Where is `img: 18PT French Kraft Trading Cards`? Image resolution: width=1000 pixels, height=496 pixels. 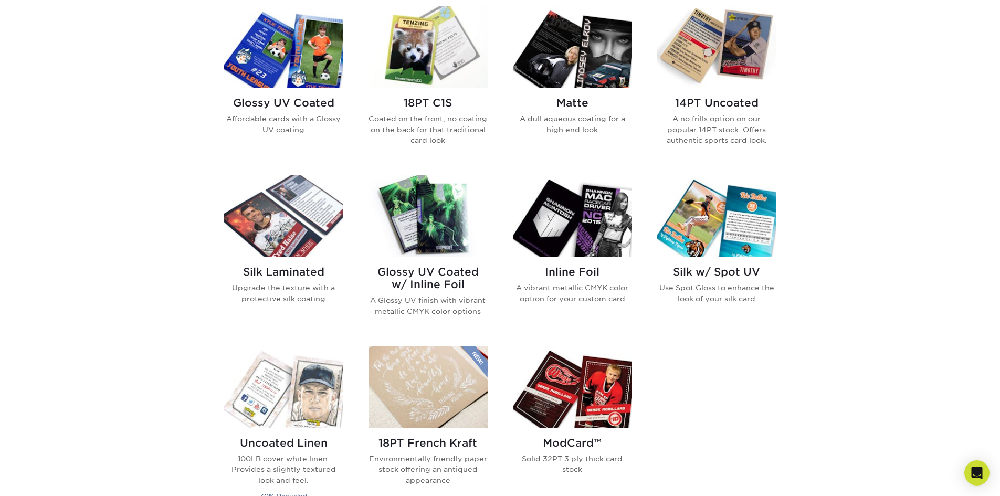
img: 18PT French Kraft Trading Cards is located at coordinates (428, 387).